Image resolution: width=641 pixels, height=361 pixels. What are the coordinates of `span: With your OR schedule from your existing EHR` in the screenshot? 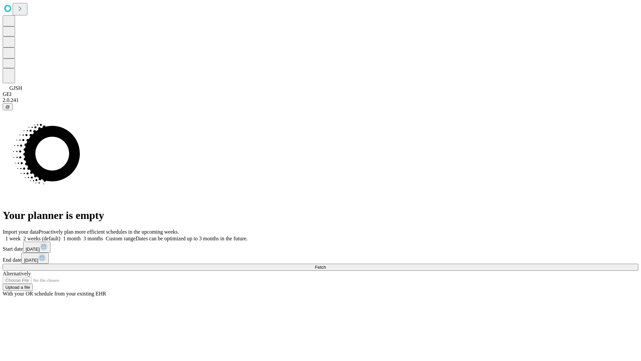 It's located at (54, 293).